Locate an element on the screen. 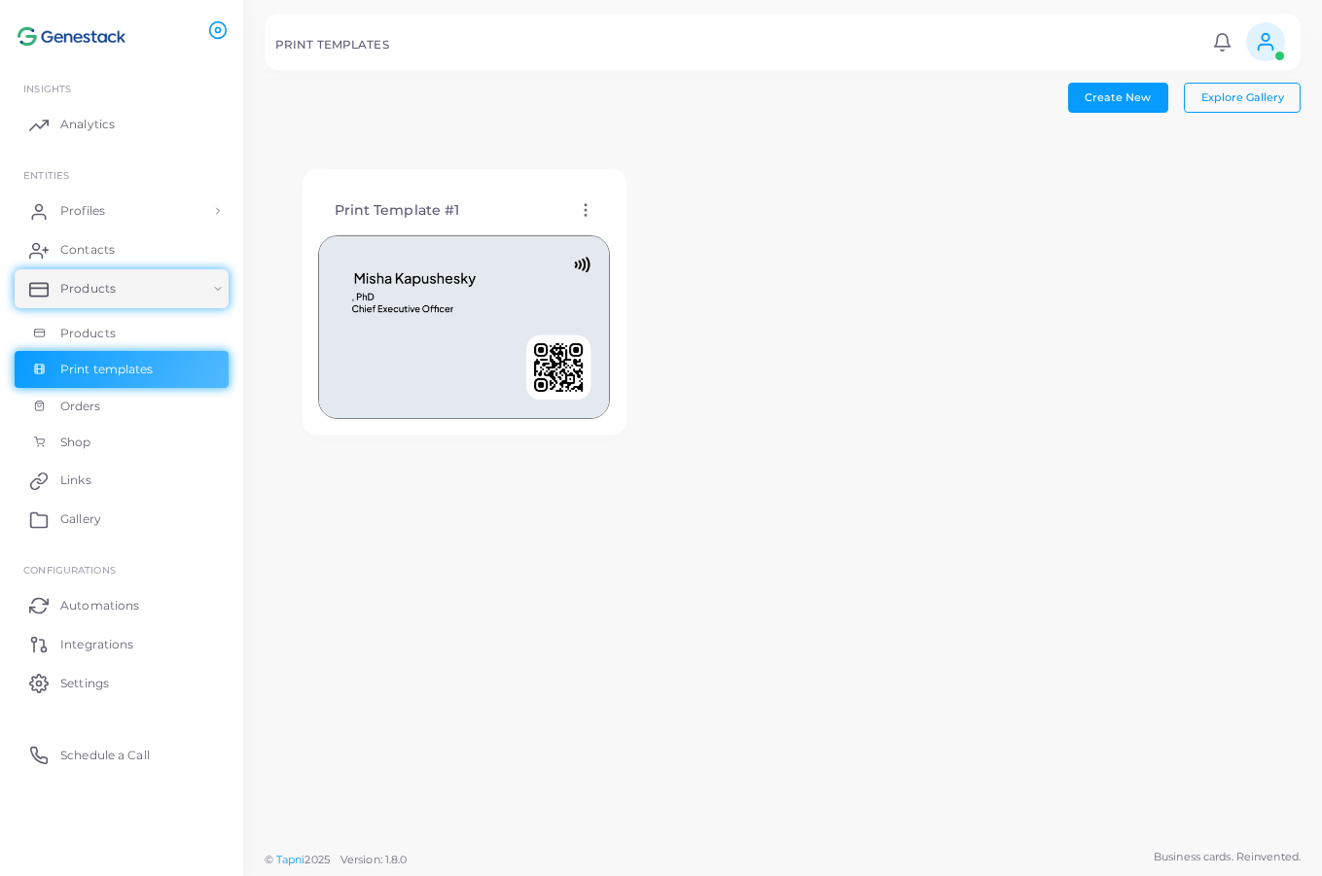 This screenshot has width=1322, height=876. a: Gallery is located at coordinates (122, 519).